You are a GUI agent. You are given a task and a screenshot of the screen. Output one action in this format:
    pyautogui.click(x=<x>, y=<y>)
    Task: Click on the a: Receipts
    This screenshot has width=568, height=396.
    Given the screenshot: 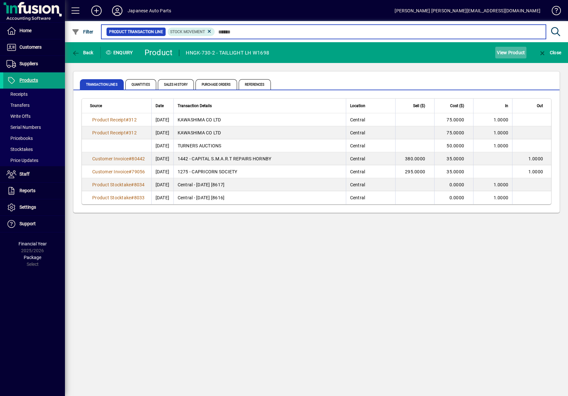 What is the action you would take?
    pyautogui.click(x=34, y=94)
    